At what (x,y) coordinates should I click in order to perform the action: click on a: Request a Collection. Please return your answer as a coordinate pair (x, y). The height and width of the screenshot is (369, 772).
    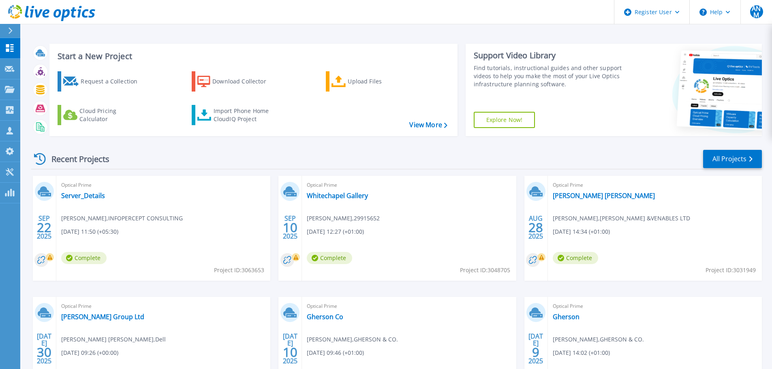
    Looking at the image, I should click on (103, 81).